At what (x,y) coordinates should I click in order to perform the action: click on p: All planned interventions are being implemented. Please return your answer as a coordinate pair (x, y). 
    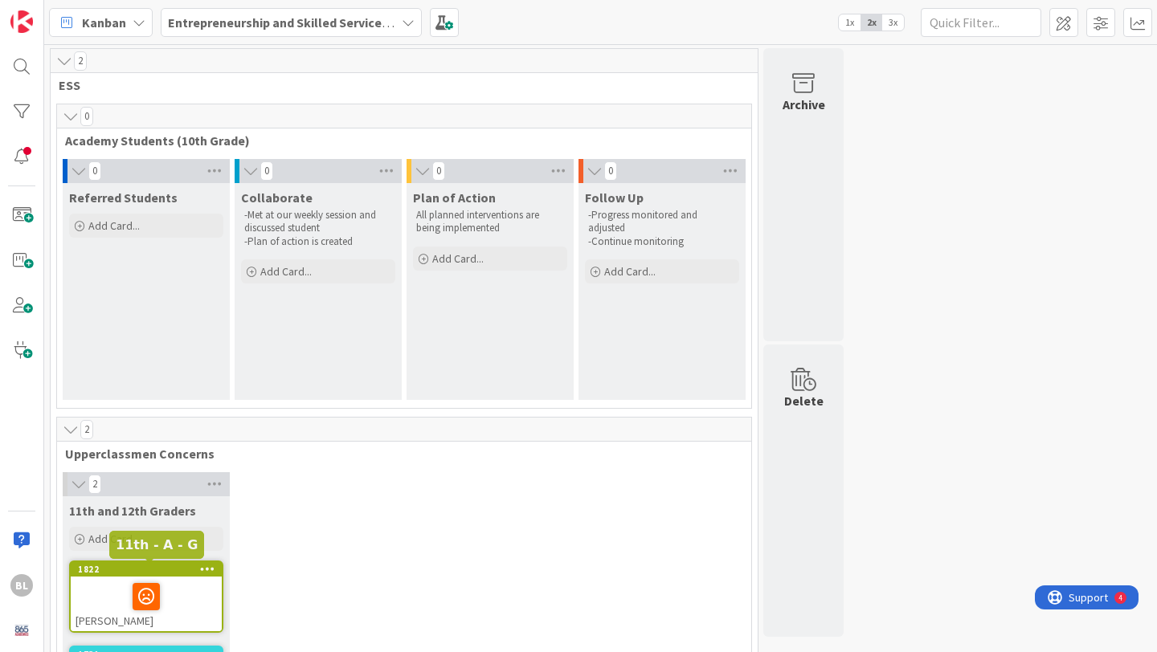
    Looking at the image, I should click on (490, 222).